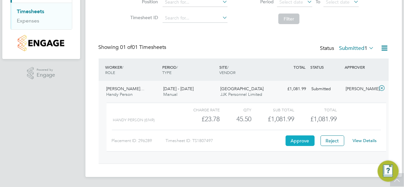 This screenshot has height=187, width=404. What do you see at coordinates (28, 20) in the screenshot?
I see `a: Expenses` at bounding box center [28, 20].